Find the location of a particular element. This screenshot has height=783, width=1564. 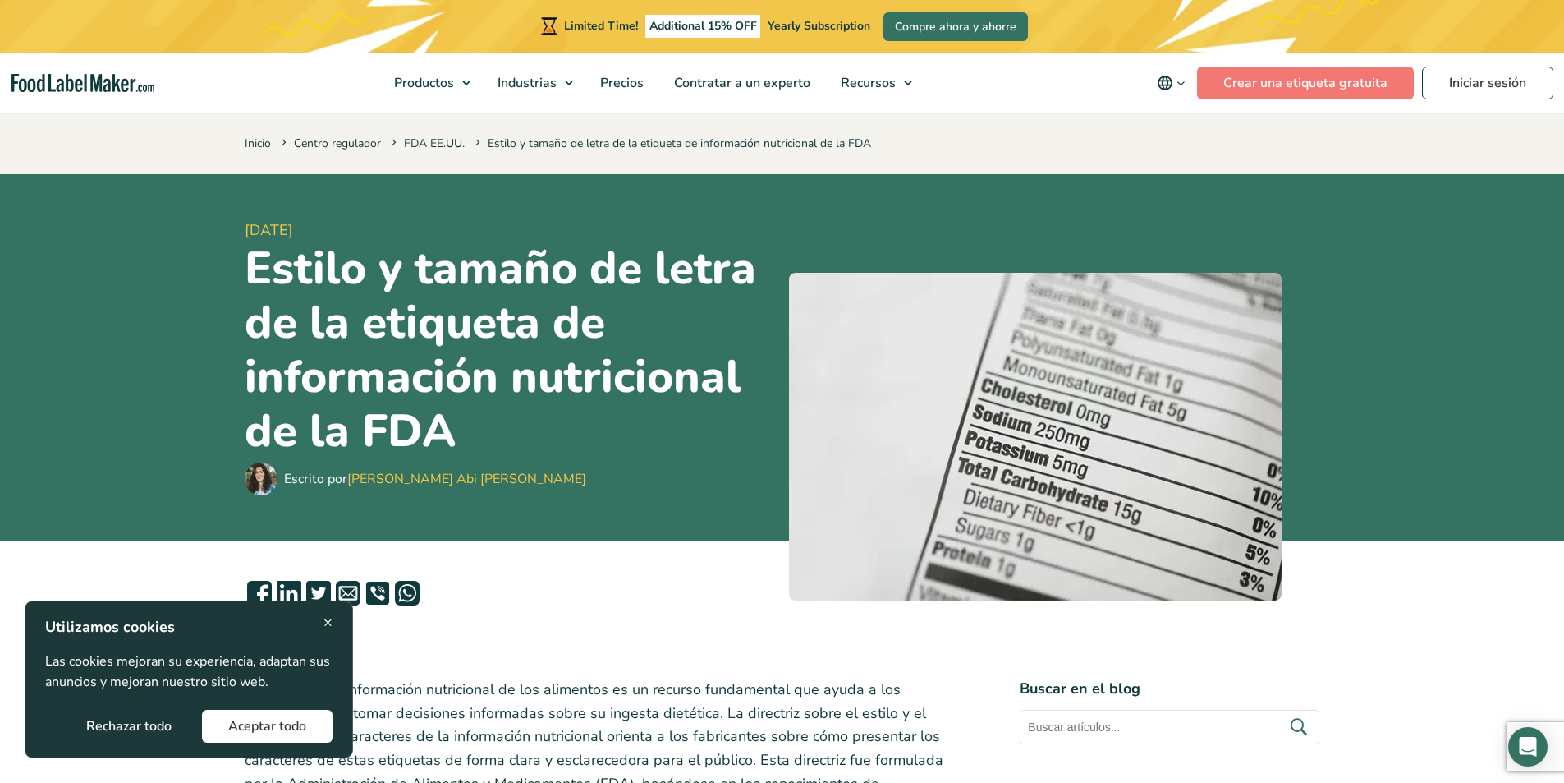

div: Open Intercom Messenger is located at coordinates (1528, 746).